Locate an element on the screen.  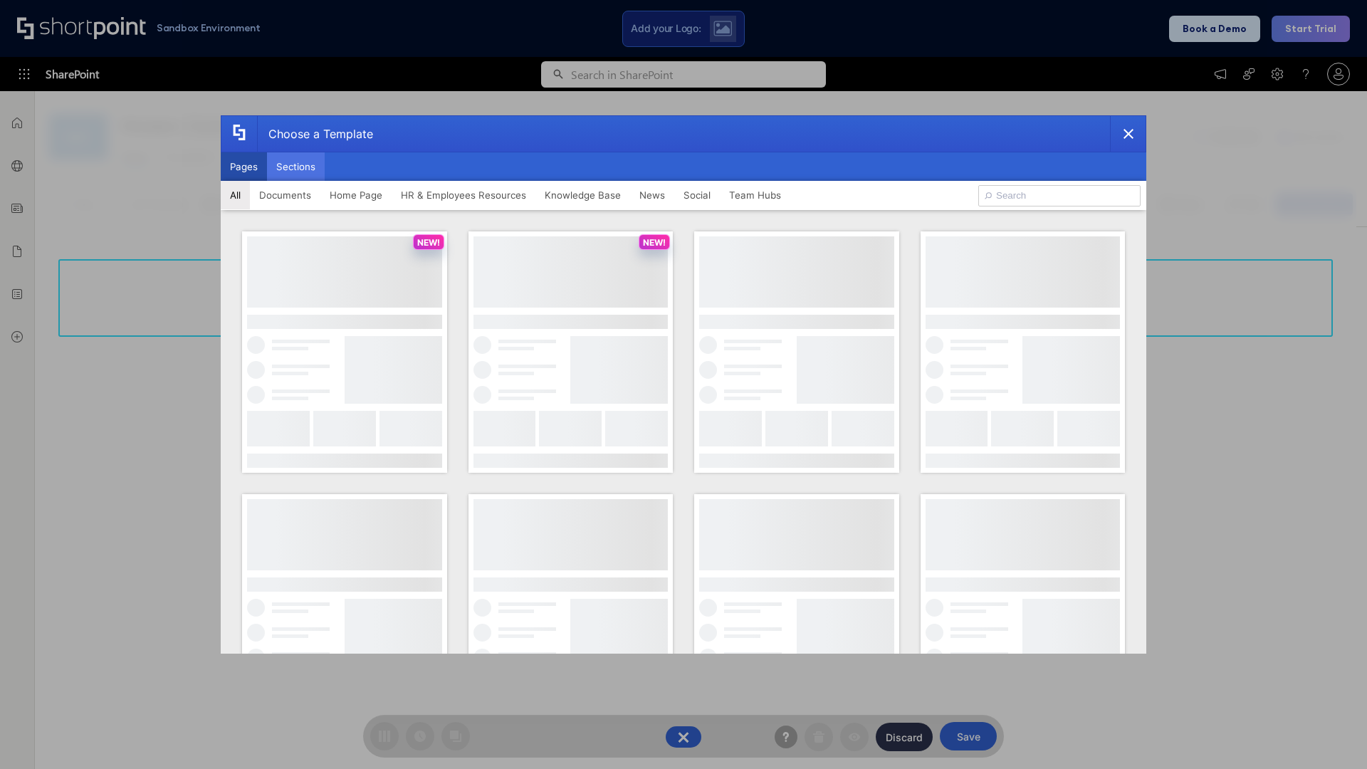
button: Team Hubs is located at coordinates (755, 195).